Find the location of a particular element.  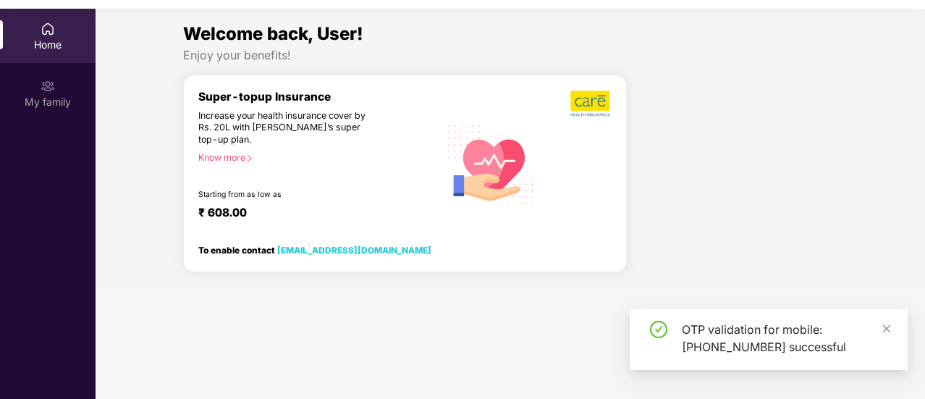

div: Know more is located at coordinates (314, 157).